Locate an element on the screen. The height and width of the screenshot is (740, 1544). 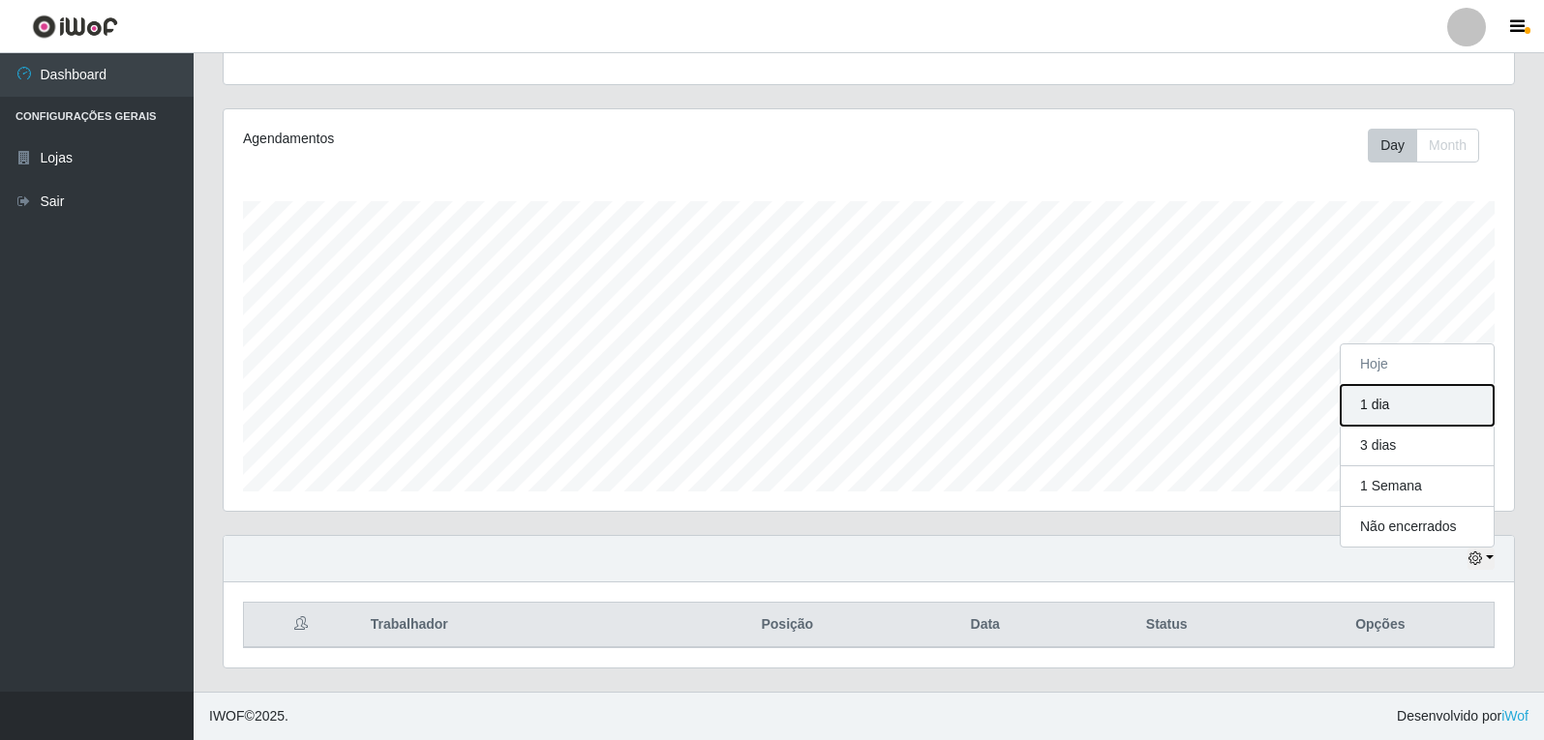
span: Desenvolvido por is located at coordinates (1462, 716).